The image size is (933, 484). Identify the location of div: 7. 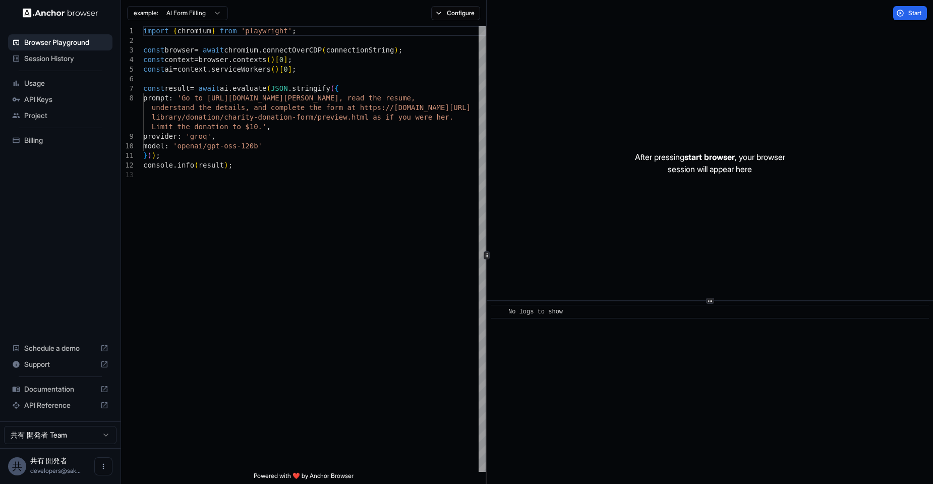
(127, 88).